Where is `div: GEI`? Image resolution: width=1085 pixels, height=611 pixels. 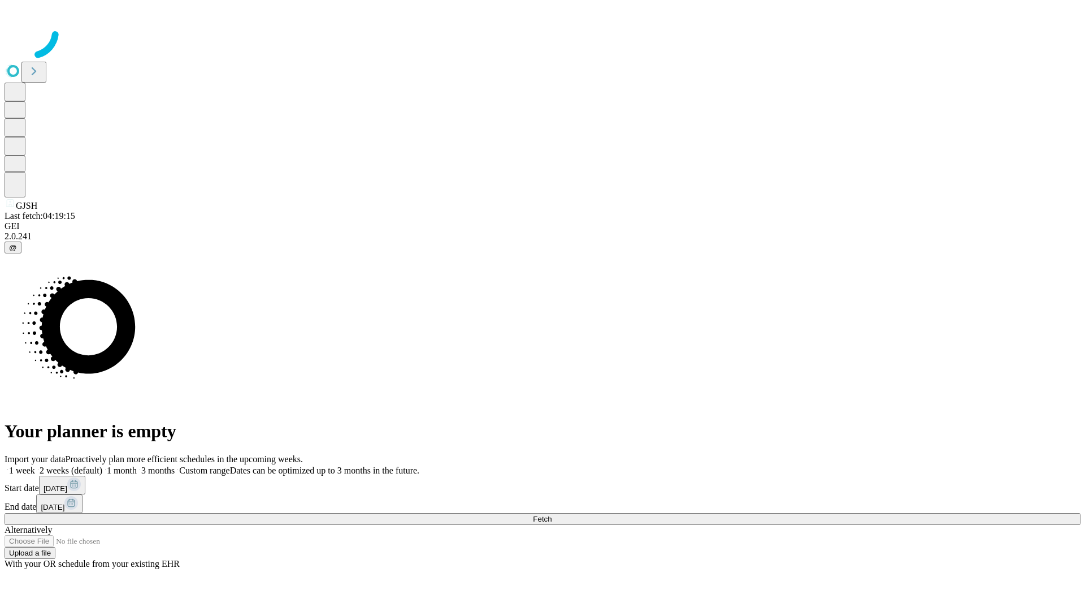
div: GEI is located at coordinates (543, 226).